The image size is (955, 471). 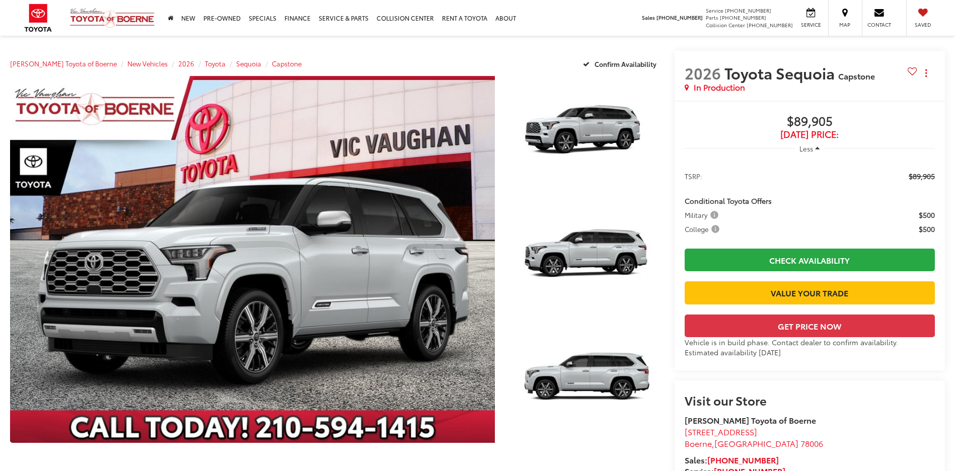 I want to click on a: Check Availability, so click(x=809, y=260).